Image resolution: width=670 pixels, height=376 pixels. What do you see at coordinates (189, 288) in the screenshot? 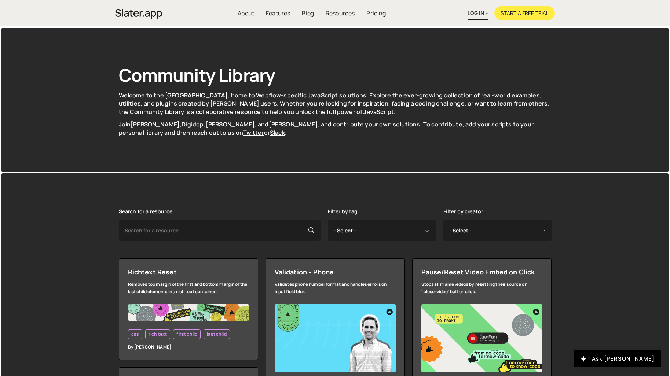
I see `div: Removes top margin of the first and bottom margin of the last child elements in a rich text conta...` at bounding box center [189, 288].